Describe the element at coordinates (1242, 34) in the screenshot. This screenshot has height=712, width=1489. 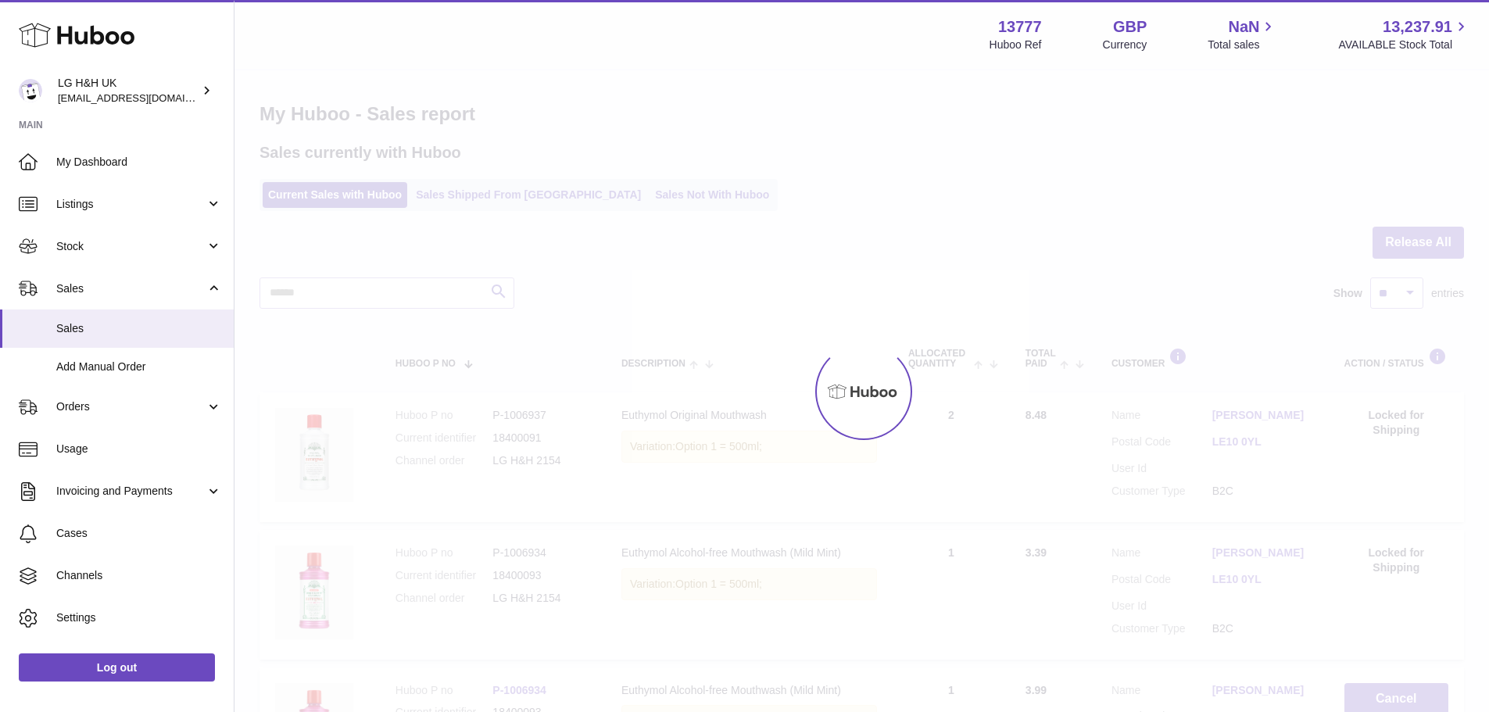
I see `a: NaN Total sales` at that location.